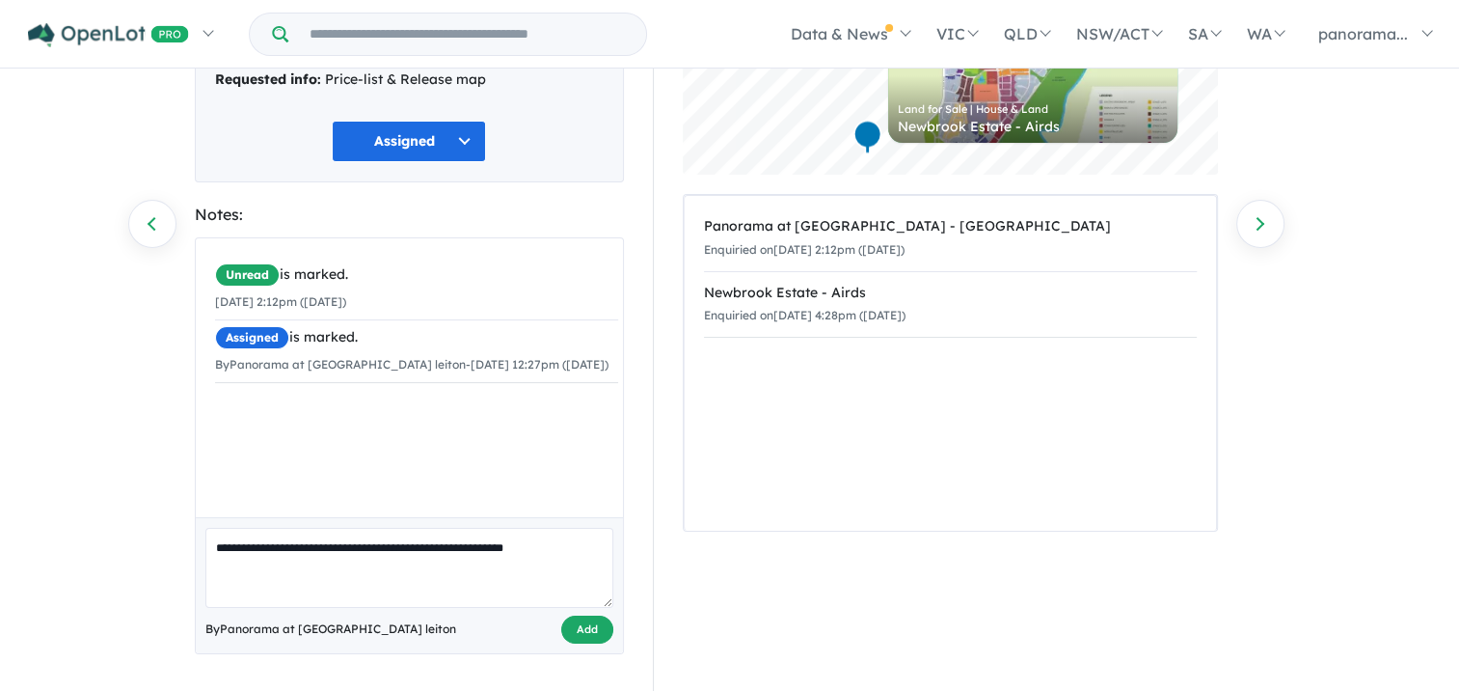  I want to click on div: Notes:, so click(409, 214).